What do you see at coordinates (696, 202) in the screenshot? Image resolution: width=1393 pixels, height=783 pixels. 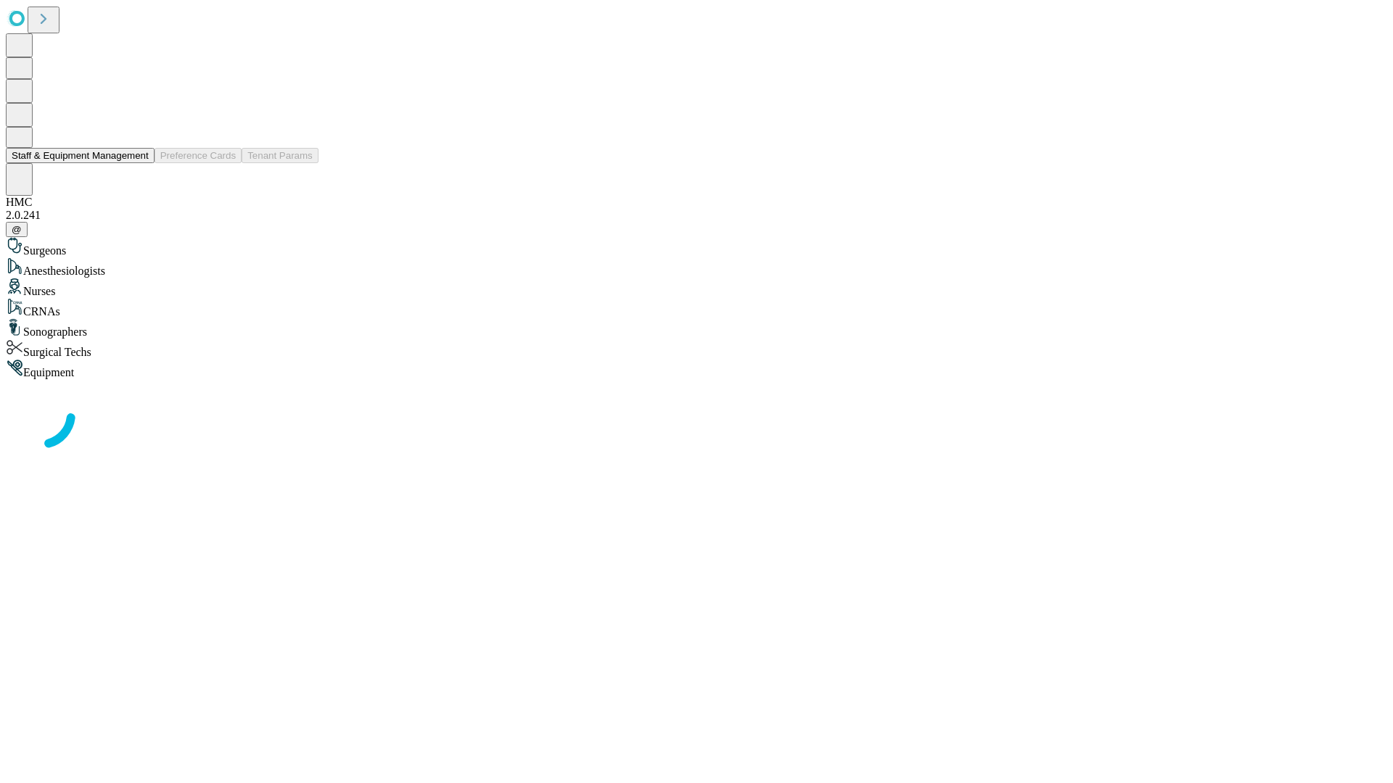 I see `div: HMC` at bounding box center [696, 202].